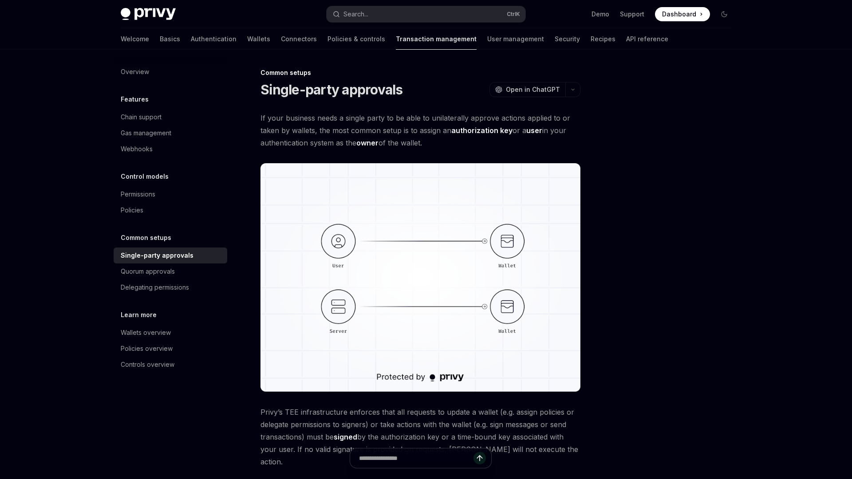  I want to click on div: Quorum approvals, so click(148, 272).